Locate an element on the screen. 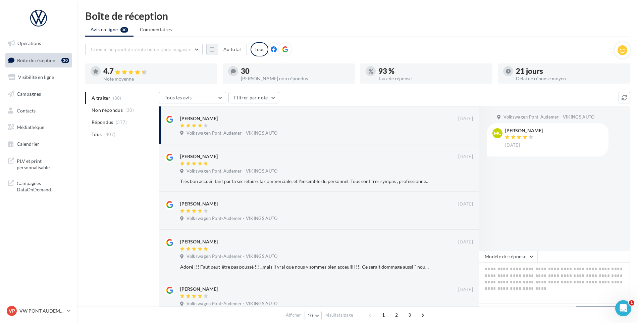 The width and height of the screenshot is (638, 323). span: Visibilité en ligne is located at coordinates (36, 77).